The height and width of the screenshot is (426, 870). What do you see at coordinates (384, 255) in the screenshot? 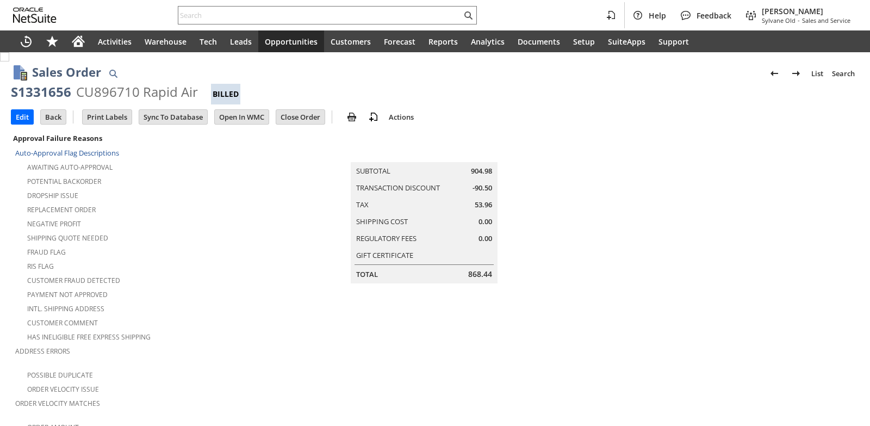
I see `a: Gift Certificate` at bounding box center [384, 255].